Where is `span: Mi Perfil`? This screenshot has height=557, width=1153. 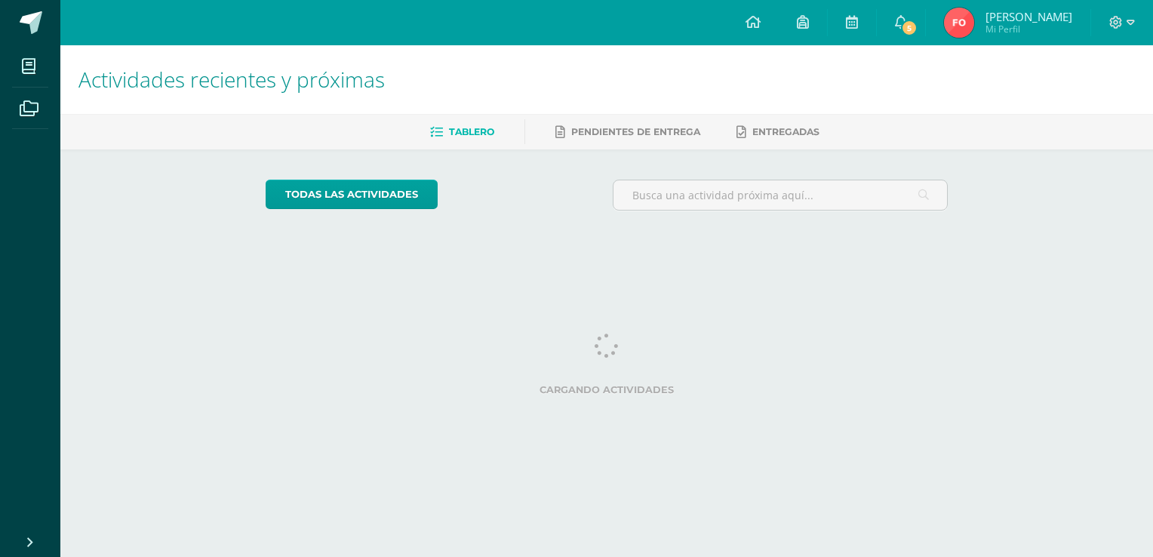
span: Mi Perfil is located at coordinates (1028, 29).